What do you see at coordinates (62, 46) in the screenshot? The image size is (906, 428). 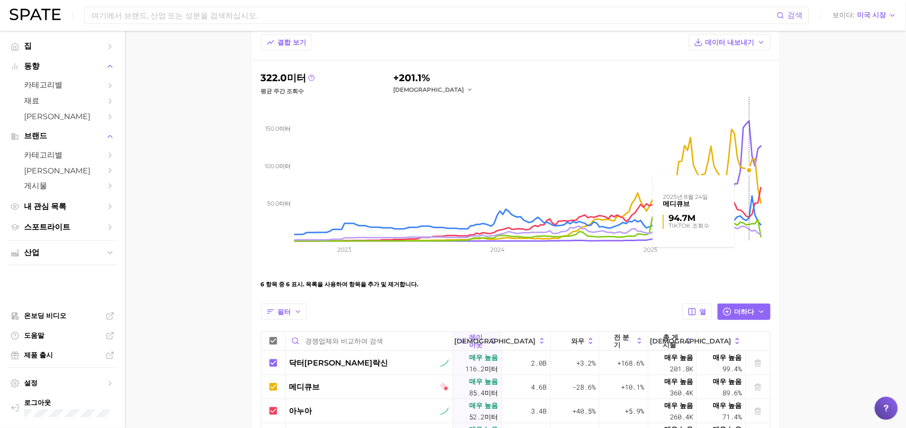 I see `span: 집` at bounding box center [62, 46].